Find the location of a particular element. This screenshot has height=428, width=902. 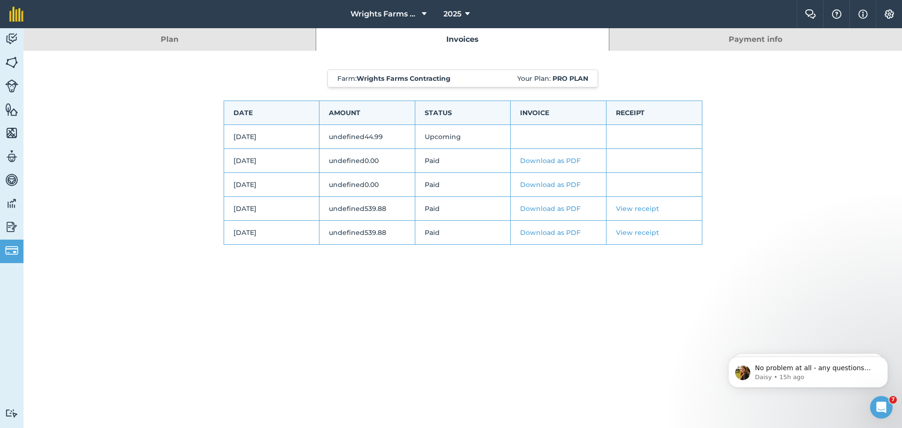

span: Wrights Farms Contracting is located at coordinates (384, 14).